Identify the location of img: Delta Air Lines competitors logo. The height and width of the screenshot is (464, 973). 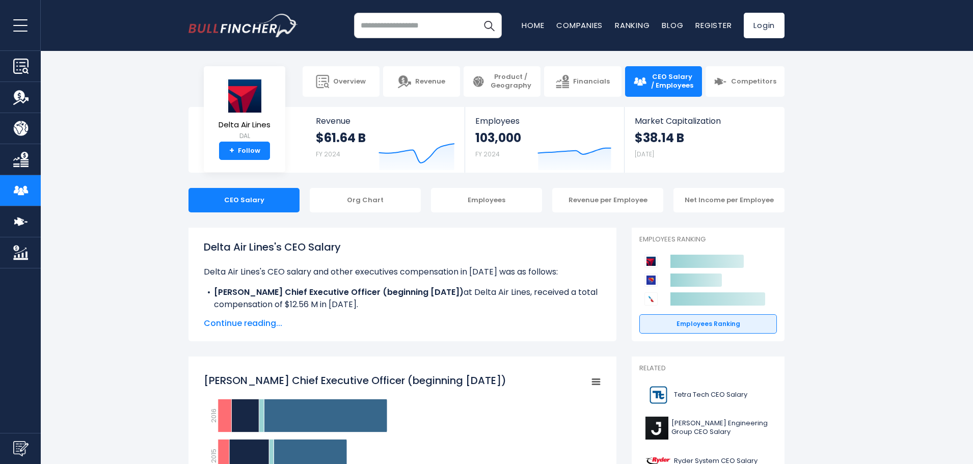
(651, 261).